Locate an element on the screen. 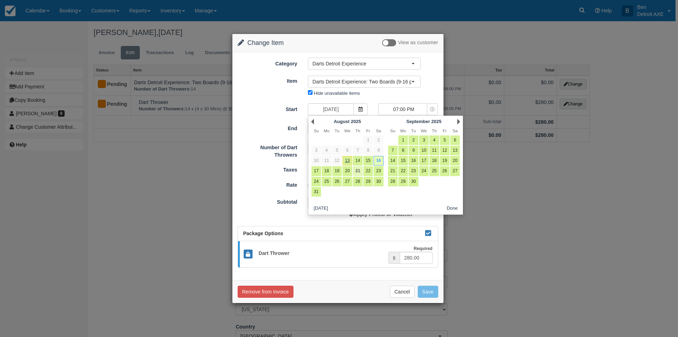  button: Darts Detroit Experience is located at coordinates (364, 64).